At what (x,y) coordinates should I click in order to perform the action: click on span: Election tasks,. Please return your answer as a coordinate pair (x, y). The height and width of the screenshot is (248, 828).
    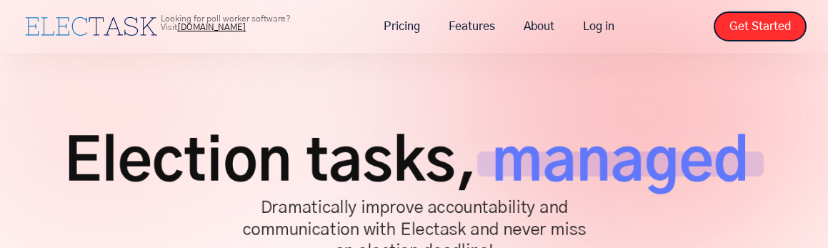
    Looking at the image, I should click on (271, 164).